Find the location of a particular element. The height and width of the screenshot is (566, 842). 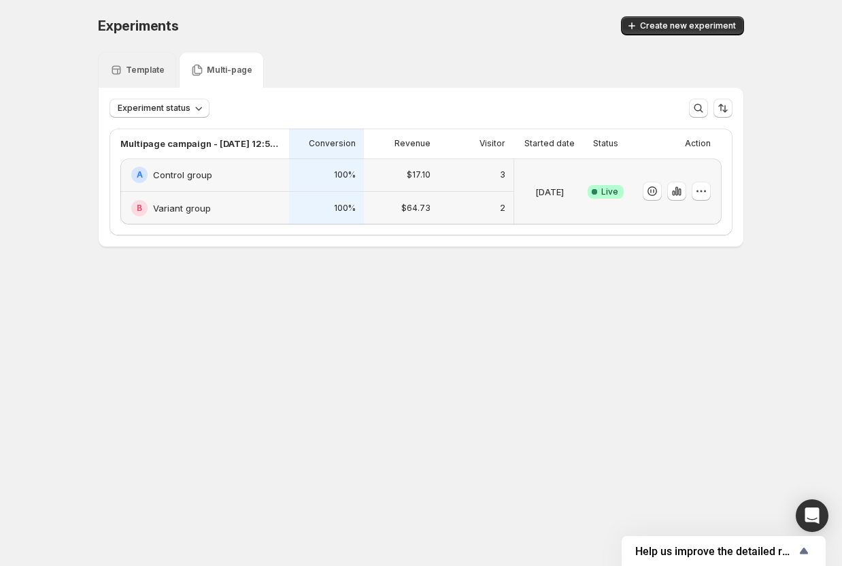

h2: Control group is located at coordinates (182, 175).